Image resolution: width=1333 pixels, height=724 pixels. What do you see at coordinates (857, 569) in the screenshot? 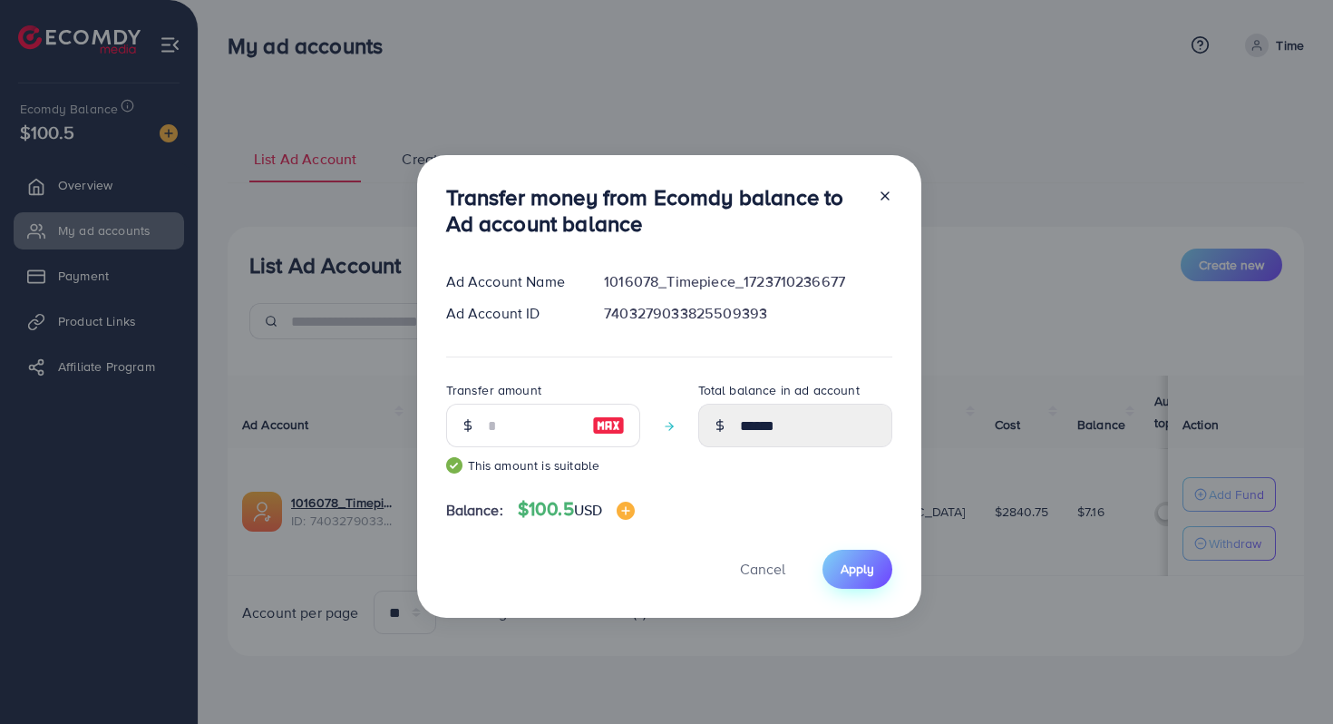
I see `button: Apply` at bounding box center [857, 569].